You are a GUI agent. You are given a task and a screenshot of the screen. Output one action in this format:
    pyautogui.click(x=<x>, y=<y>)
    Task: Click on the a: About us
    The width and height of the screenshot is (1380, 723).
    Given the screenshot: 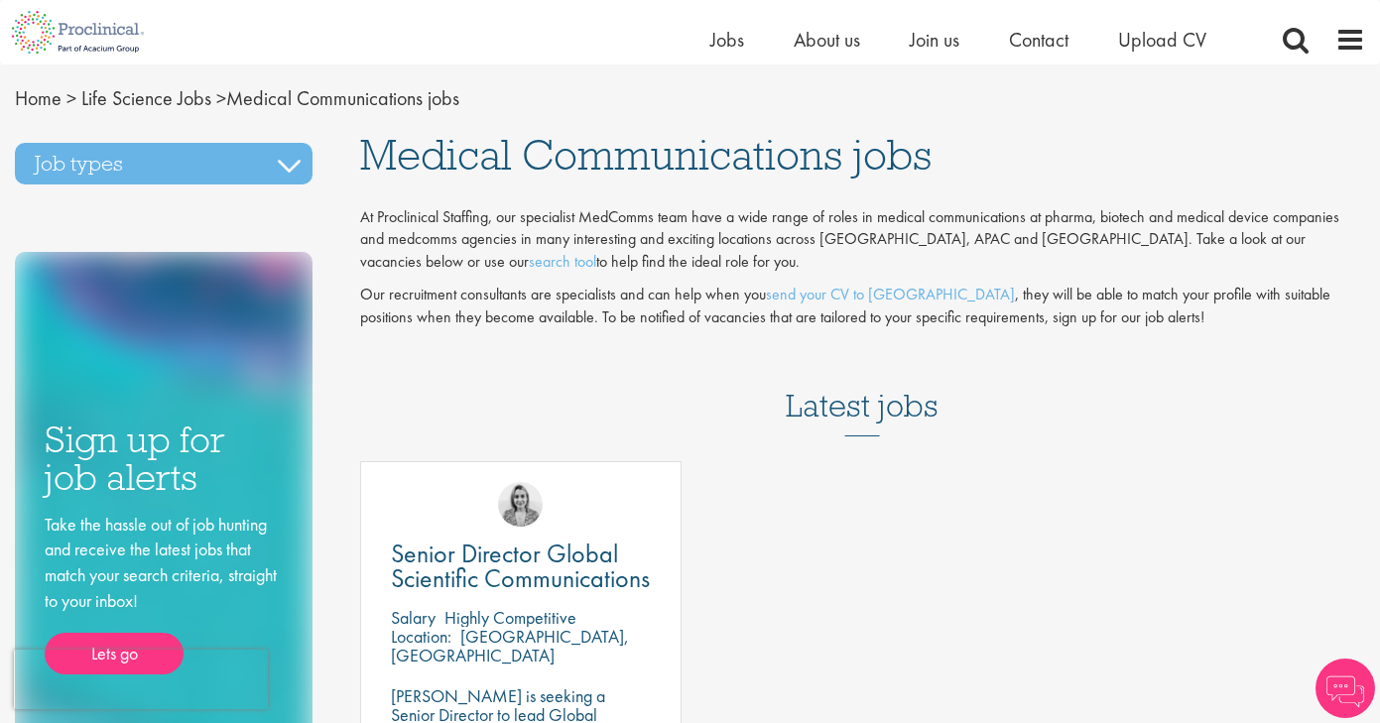 What is the action you would take?
    pyautogui.click(x=826, y=40)
    